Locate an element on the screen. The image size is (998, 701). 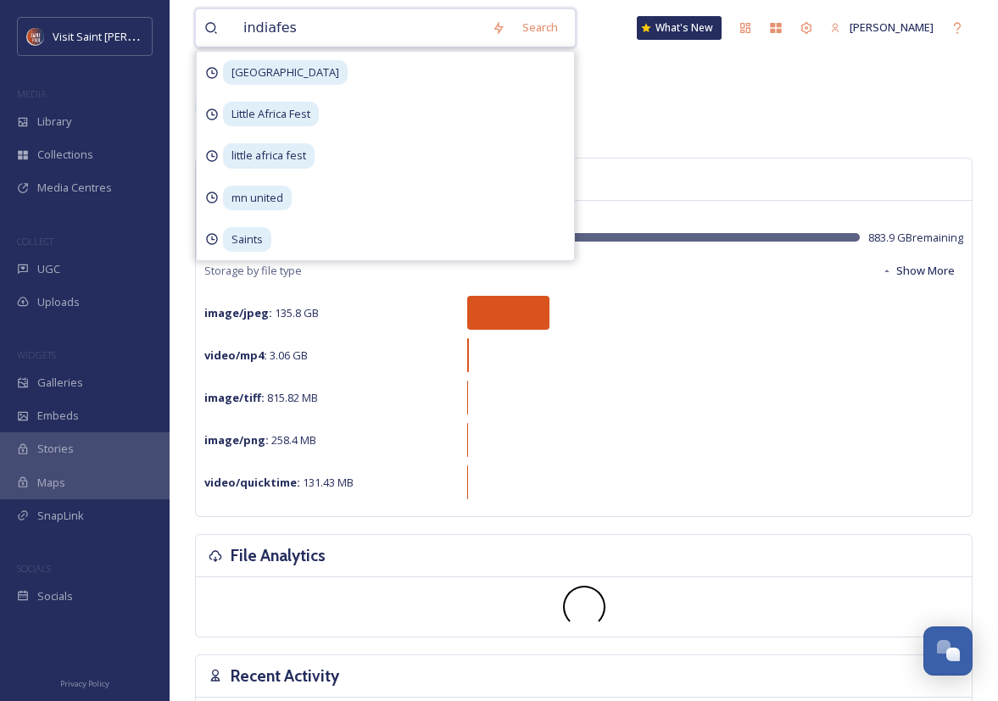
strong: image/jpeg : is located at coordinates (238, 313).